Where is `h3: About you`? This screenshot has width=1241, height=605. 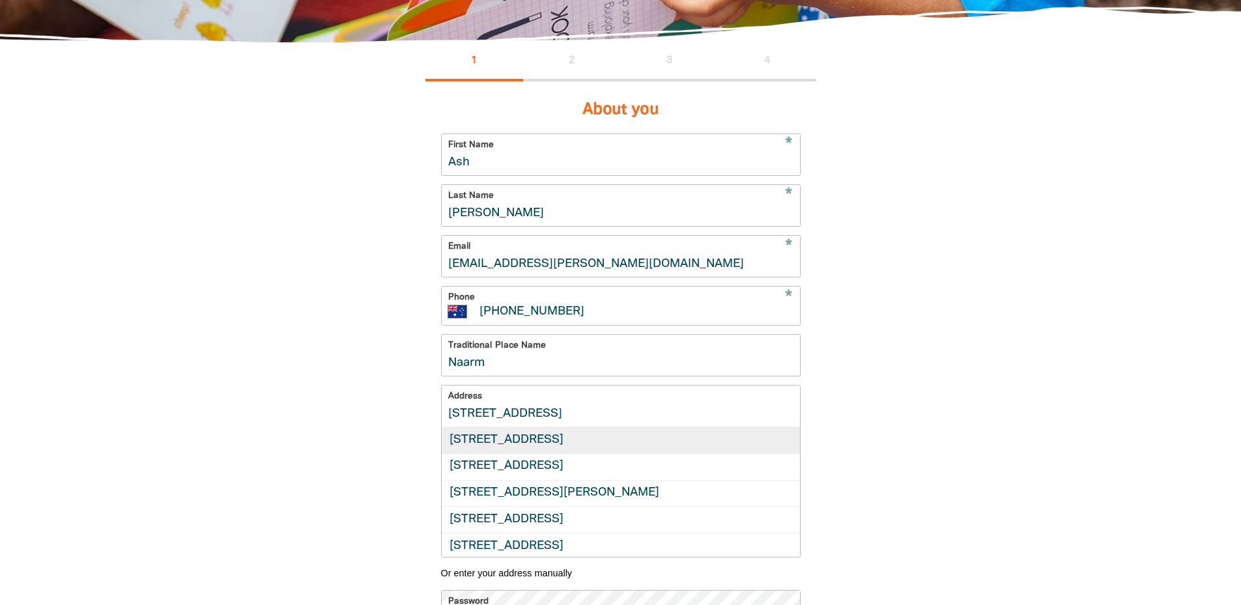
h3: About you is located at coordinates (621, 110).